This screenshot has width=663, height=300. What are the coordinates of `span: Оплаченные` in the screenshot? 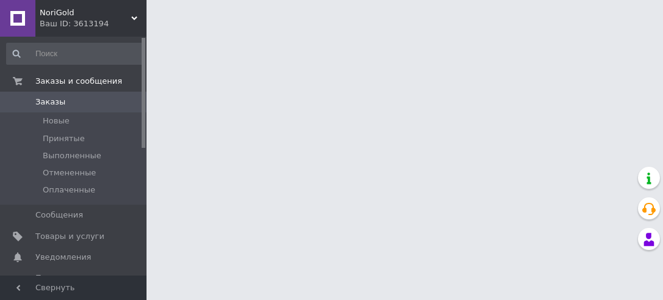 It's located at (69, 190).